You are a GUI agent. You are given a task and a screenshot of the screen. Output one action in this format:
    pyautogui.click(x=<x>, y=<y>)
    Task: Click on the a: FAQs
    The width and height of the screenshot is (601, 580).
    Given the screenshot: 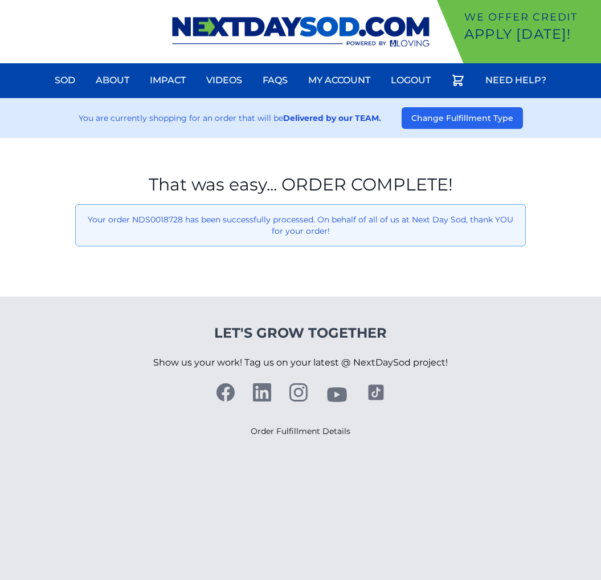 What is the action you would take?
    pyautogui.click(x=275, y=80)
    